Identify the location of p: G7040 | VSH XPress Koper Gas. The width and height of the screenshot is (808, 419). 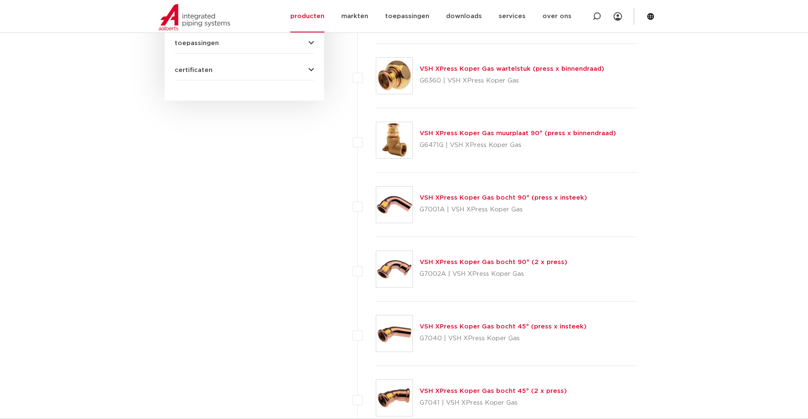
(503, 338).